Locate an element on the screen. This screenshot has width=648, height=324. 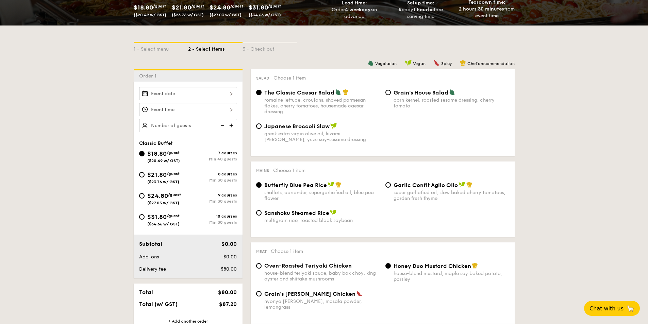
span: Butterfly Blue Pea Rice is located at coordinates (295, 185).